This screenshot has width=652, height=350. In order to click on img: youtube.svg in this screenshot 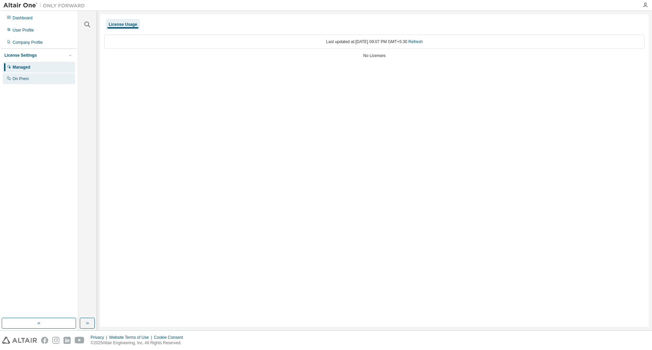, I will do `click(79, 340)`.